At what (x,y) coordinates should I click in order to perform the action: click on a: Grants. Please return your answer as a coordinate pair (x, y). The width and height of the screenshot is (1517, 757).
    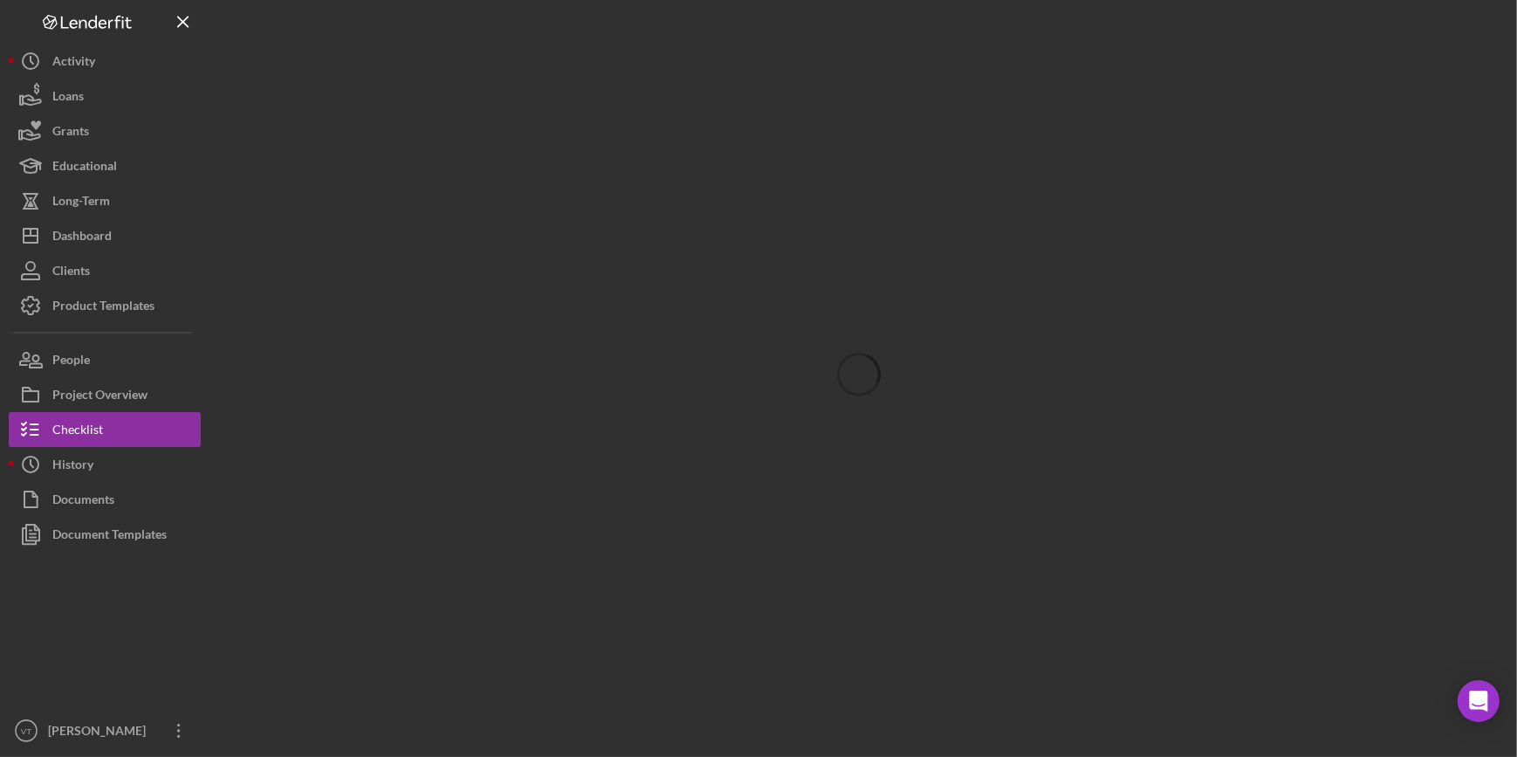
    Looking at the image, I should click on (105, 131).